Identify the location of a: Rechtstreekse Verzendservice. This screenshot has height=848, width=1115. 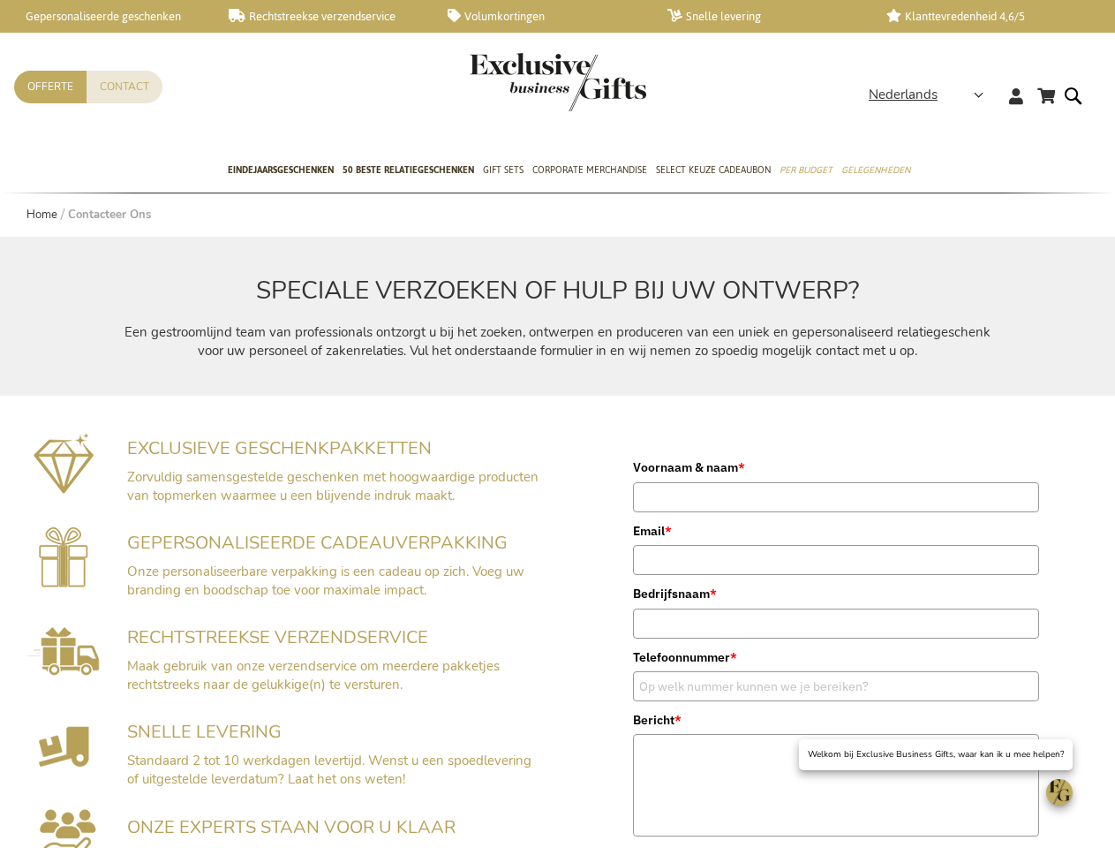
(64, 671).